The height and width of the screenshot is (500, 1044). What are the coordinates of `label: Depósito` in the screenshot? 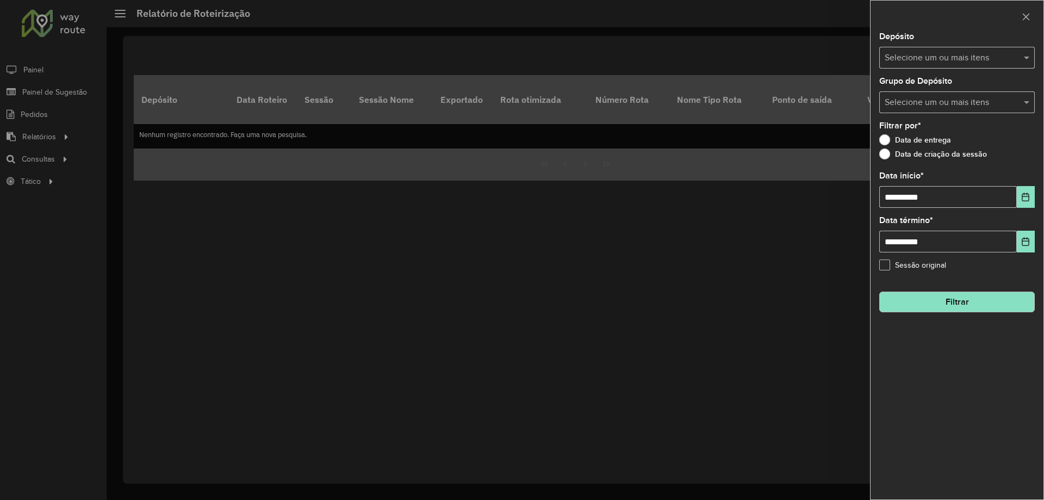 It's located at (896, 36).